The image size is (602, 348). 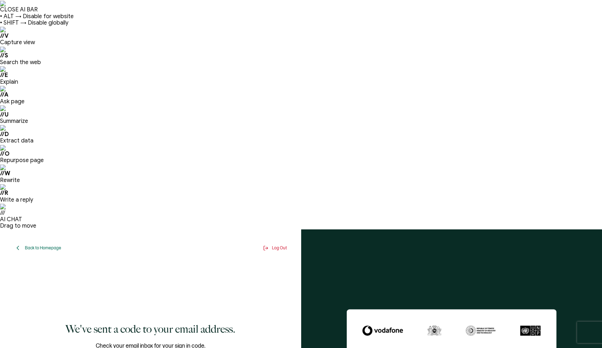 I want to click on span: Log Out, so click(x=279, y=248).